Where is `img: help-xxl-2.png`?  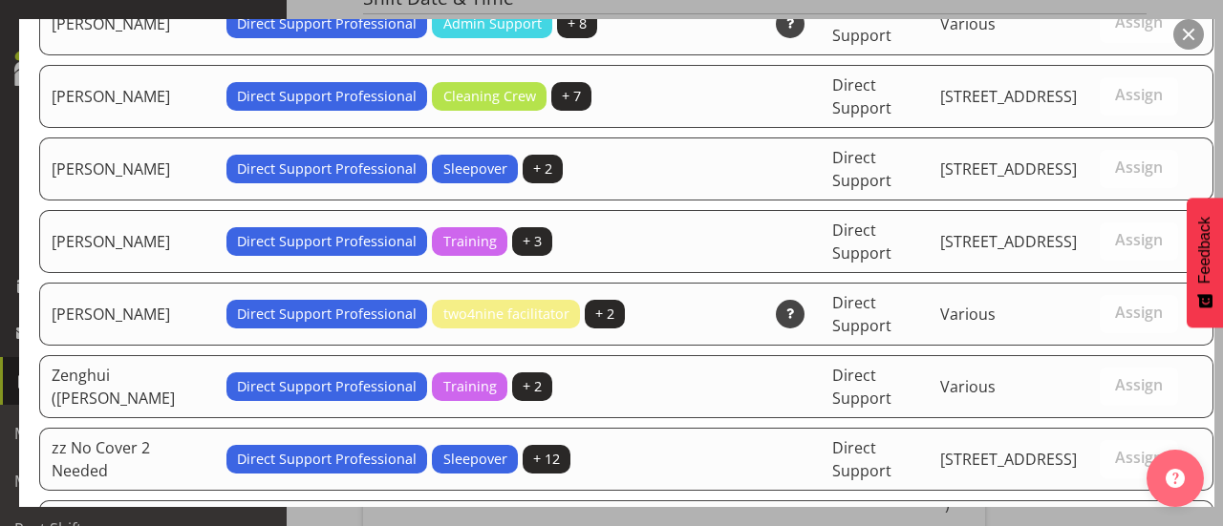 img: help-xxl-2.png is located at coordinates (1175, 479).